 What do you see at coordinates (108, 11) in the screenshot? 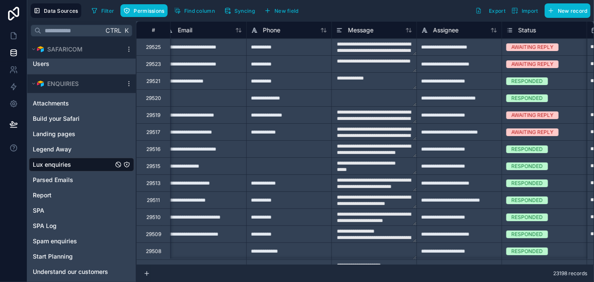
I see `span: Filter` at bounding box center [108, 11].